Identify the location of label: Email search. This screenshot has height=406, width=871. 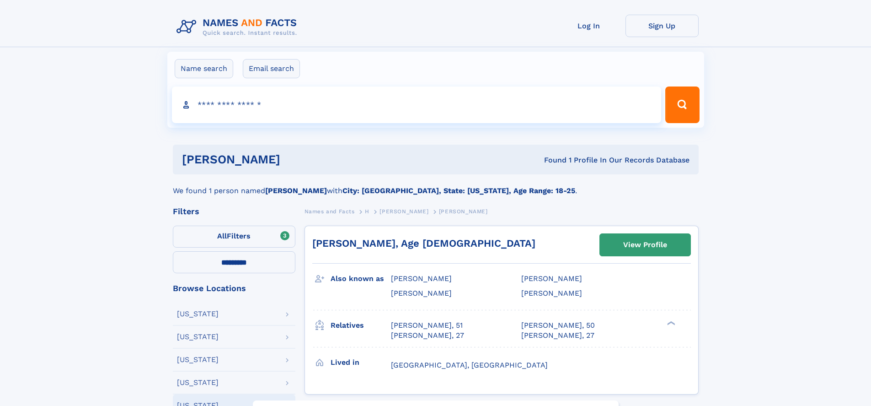
(271, 69).